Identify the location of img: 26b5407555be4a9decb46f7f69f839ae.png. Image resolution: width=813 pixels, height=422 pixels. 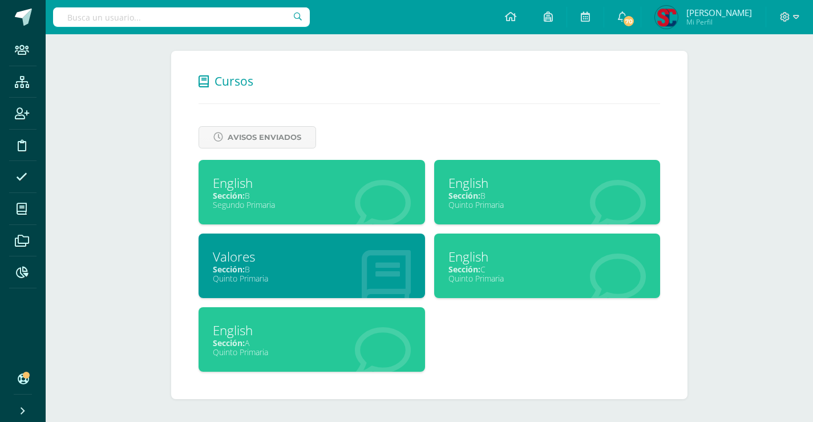
(666, 17).